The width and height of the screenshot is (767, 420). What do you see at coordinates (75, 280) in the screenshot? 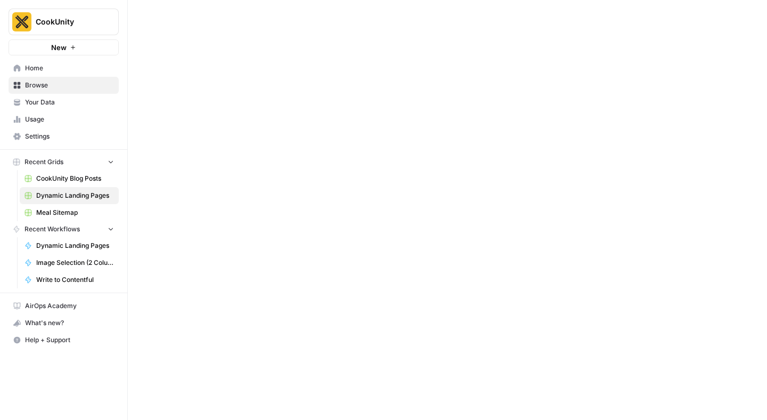
I see `span: Write to Contentful` at bounding box center [75, 280].